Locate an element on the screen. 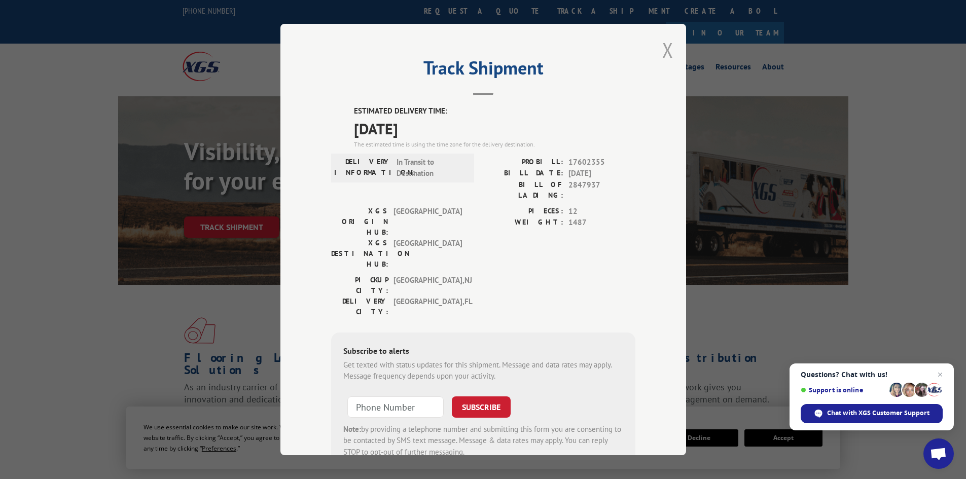 This screenshot has width=966, height=479. span: 2847937 is located at coordinates (602, 190).